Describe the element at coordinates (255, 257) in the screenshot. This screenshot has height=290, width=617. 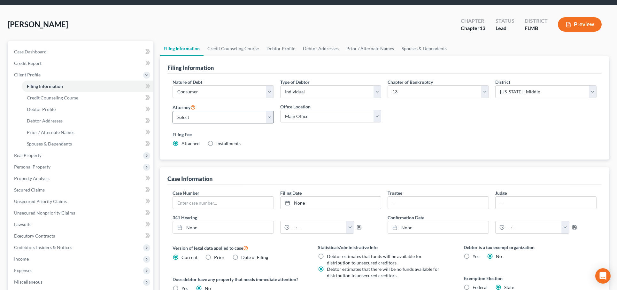
I see `span: Date of Filing` at that location.